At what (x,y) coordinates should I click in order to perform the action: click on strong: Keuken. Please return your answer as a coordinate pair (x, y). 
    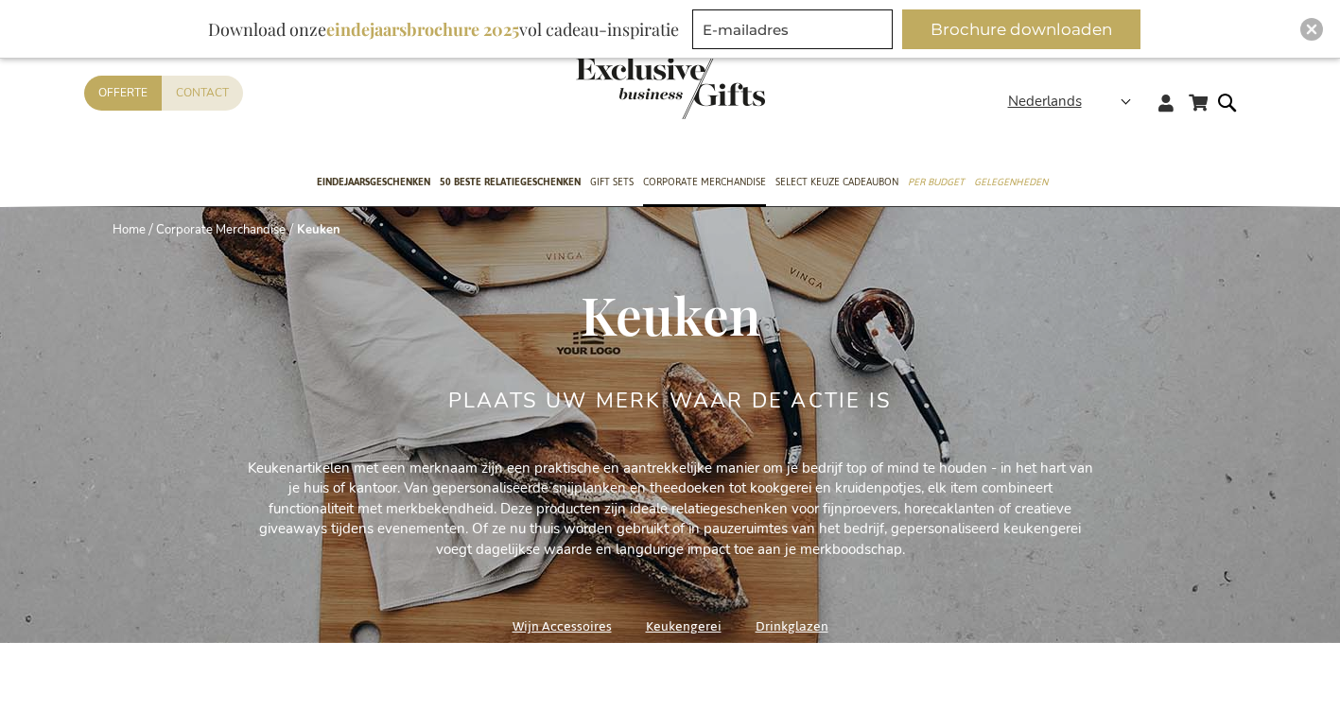
    Looking at the image, I should click on (319, 230).